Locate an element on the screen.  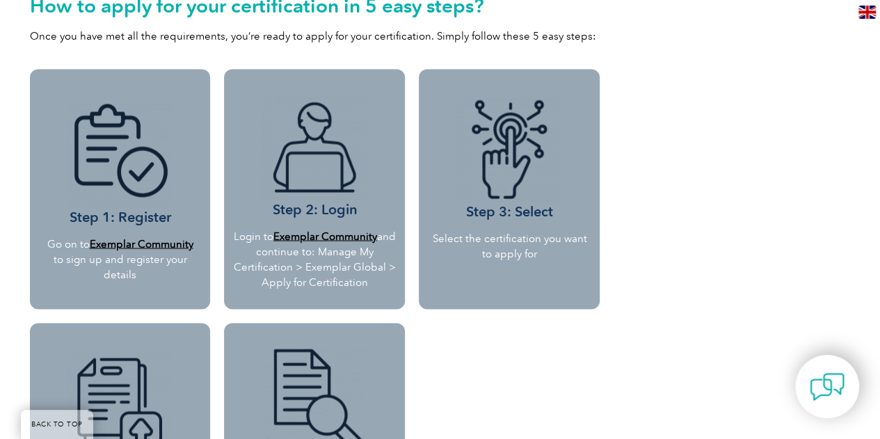
a: BACK TO TOP is located at coordinates (57, 424).